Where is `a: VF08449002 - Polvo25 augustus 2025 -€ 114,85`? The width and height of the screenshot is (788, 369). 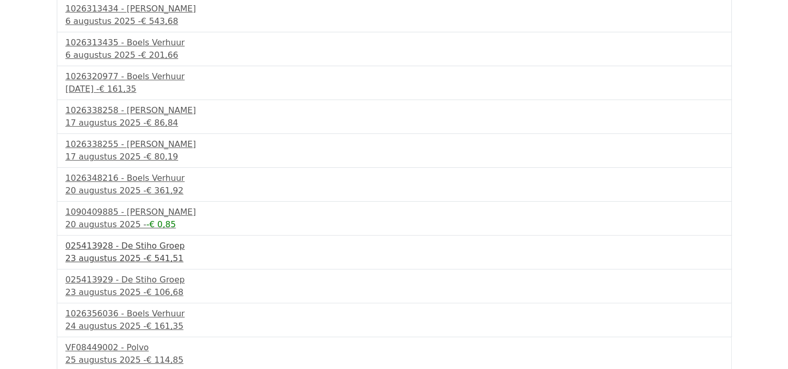 a: VF08449002 - Polvo25 augustus 2025 -€ 114,85 is located at coordinates (394, 353).